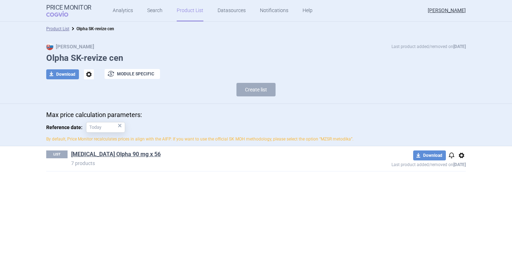 This screenshot has height=260, width=512. What do you see at coordinates (57, 154) in the screenshot?
I see `p: LIST` at bounding box center [57, 154].